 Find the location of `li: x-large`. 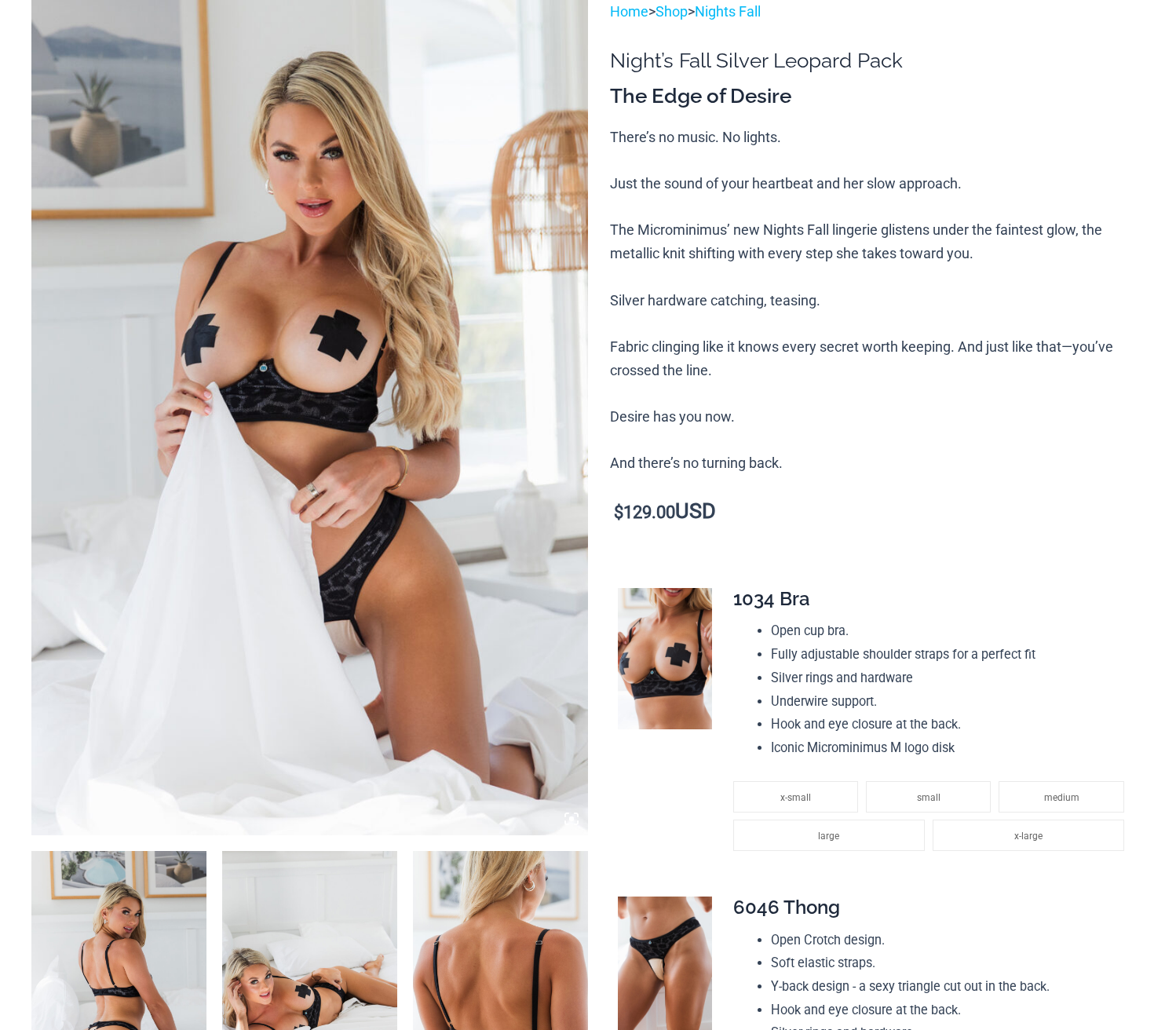

li: x-large is located at coordinates (1028, 835).